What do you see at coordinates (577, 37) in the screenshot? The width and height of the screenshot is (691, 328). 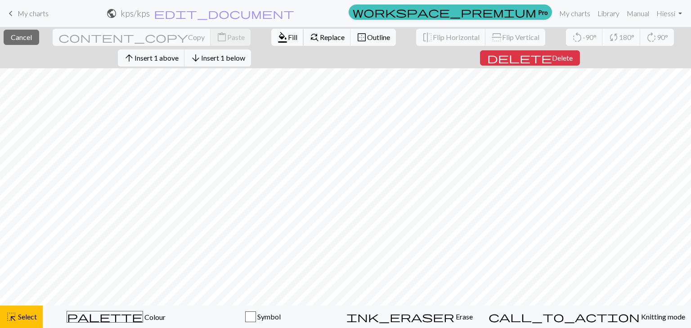 I see `span: rotate_left` at bounding box center [577, 37].